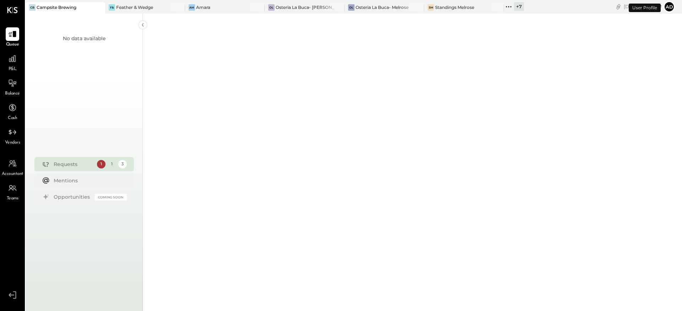 This screenshot has height=311, width=682. What do you see at coordinates (12, 38) in the screenshot?
I see `a: Queue` at bounding box center [12, 38].